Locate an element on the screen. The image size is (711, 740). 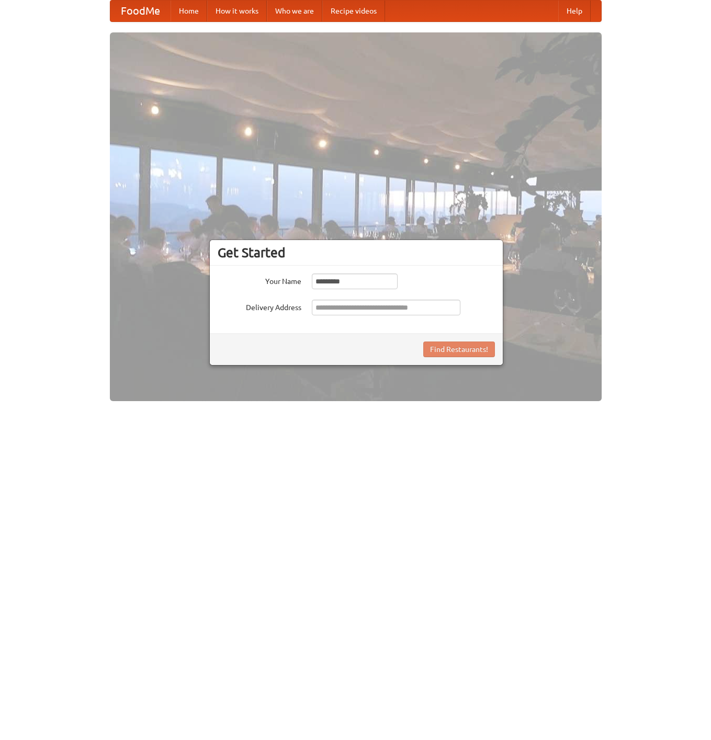
a: Home is located at coordinates (189, 11).